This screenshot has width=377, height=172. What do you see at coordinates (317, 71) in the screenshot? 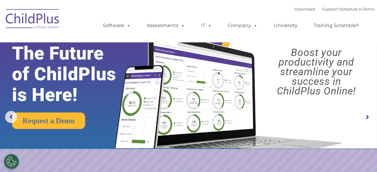
I see `rs-layer: Boost your productivity and streamline your success in ChildPlus Online!` at bounding box center [317, 71].